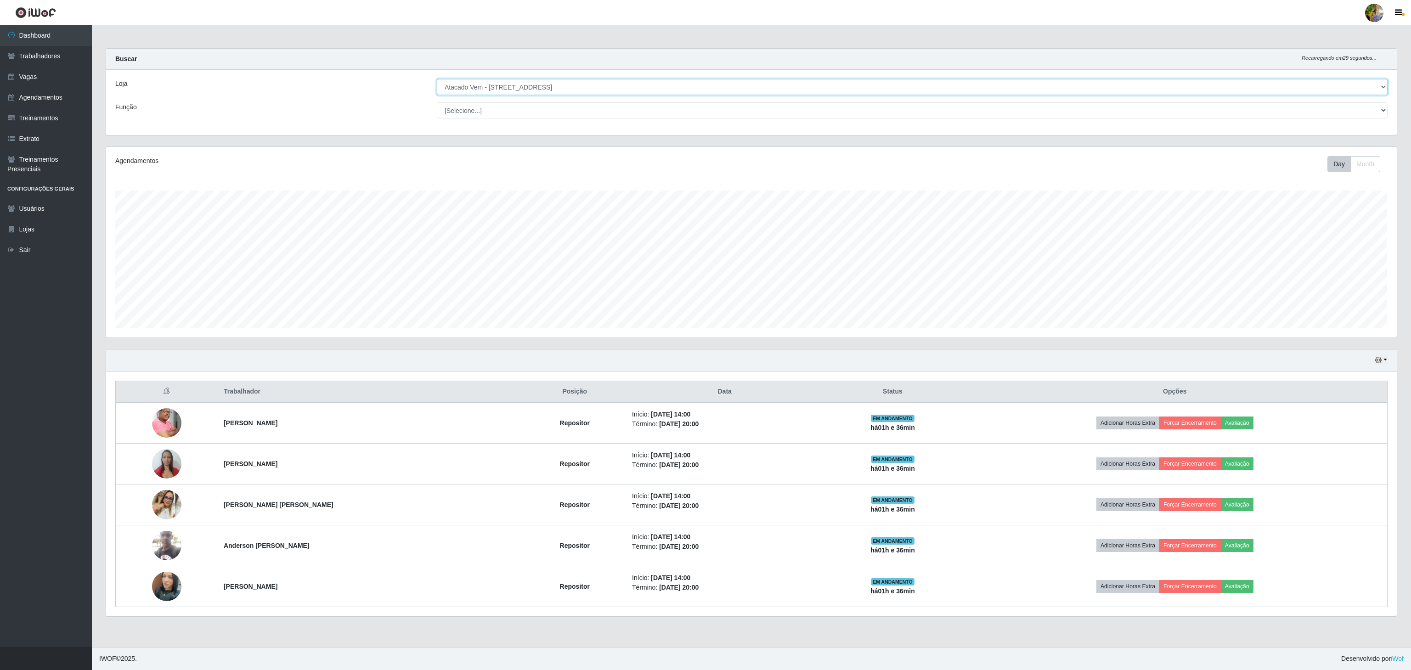 Image resolution: width=1411 pixels, height=670 pixels. Describe the element at coordinates (371, 392) in the screenshot. I see `th: Trabalhador` at that location.